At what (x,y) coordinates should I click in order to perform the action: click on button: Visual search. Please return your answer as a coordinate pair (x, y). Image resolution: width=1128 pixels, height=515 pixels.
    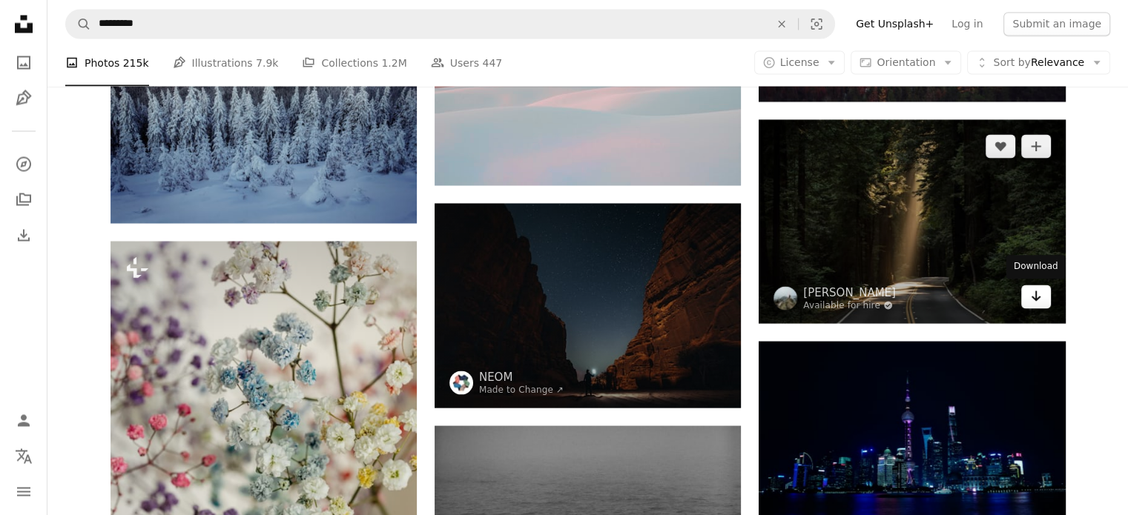
    Looking at the image, I should click on (816, 24).